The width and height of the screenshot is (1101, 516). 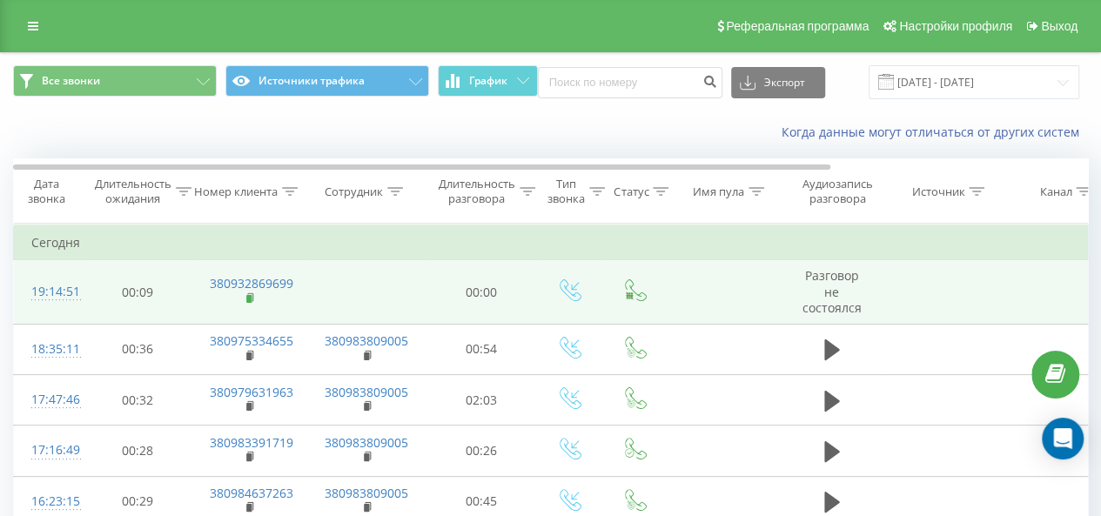 What do you see at coordinates (49, 292) in the screenshot?
I see `div: 19:14:51` at bounding box center [49, 292].